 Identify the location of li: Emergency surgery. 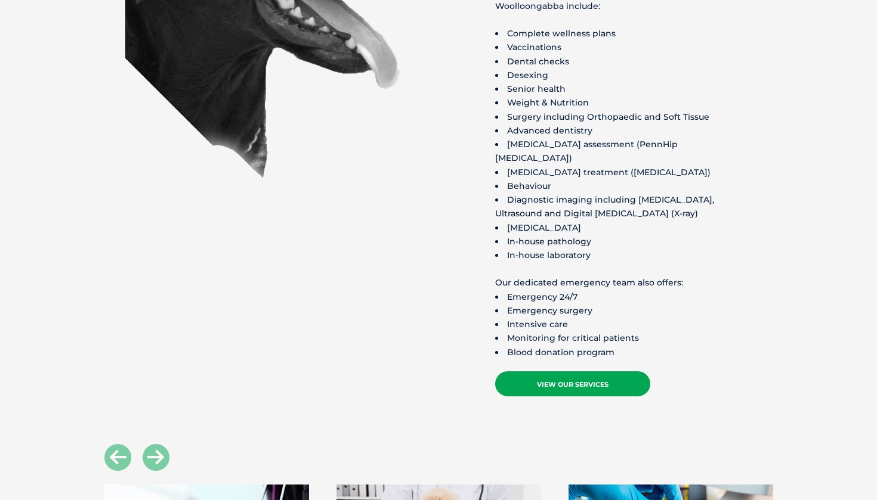
(620, 311).